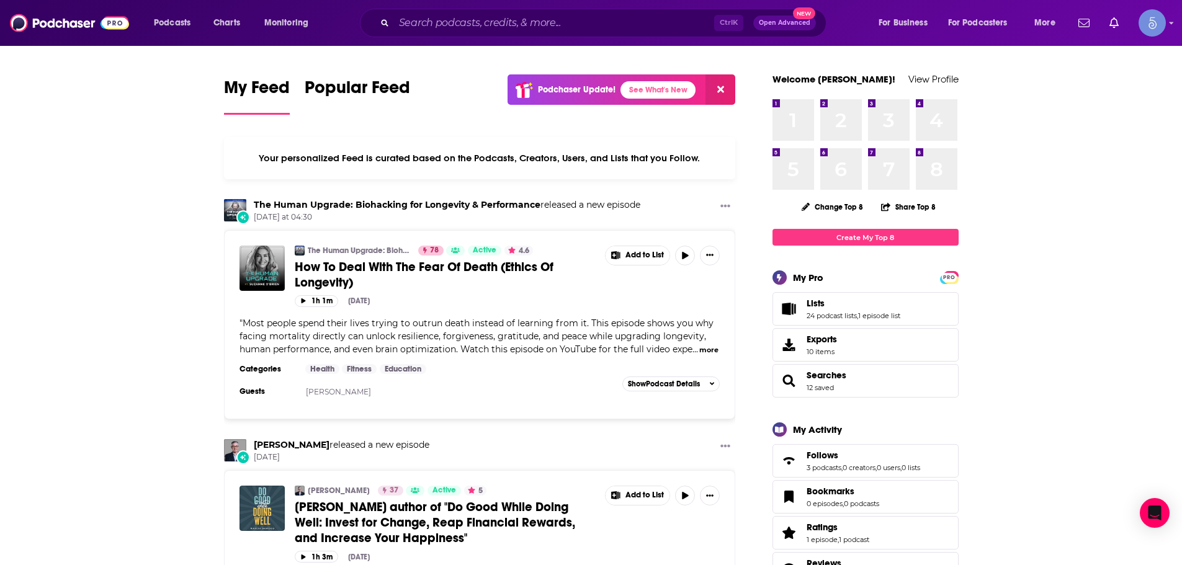 This screenshot has height=565, width=1182. What do you see at coordinates (444, 491) in the screenshot?
I see `a: Active` at bounding box center [444, 491].